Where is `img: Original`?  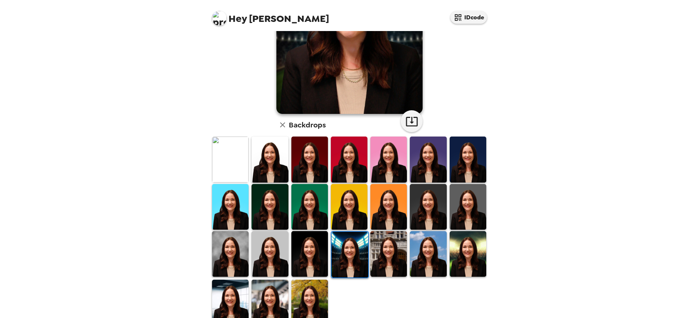 img: Original is located at coordinates (230, 159).